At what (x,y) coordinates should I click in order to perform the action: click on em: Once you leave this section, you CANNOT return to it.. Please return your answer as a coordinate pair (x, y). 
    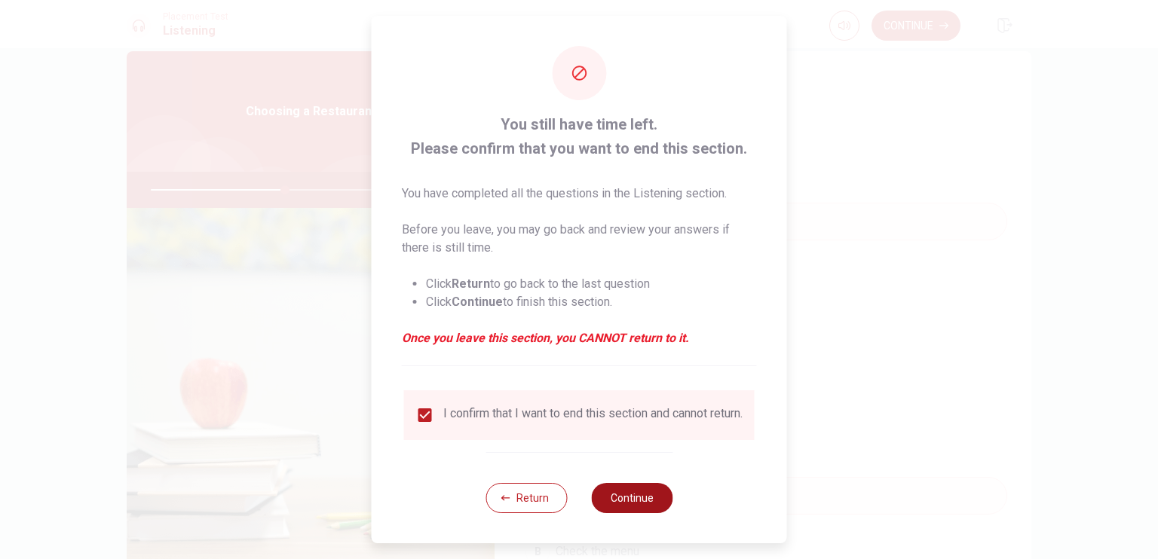
    Looking at the image, I should click on (579, 338).